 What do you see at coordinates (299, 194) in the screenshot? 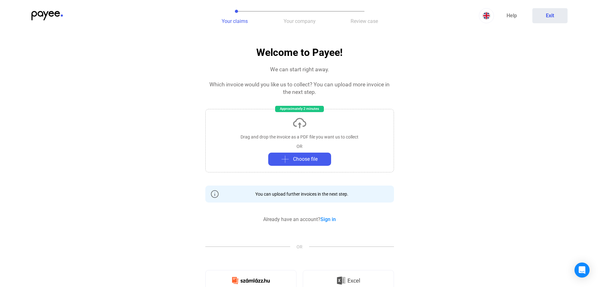
I see `div: You can upload further invoices in the next step.` at bounding box center [299, 194].